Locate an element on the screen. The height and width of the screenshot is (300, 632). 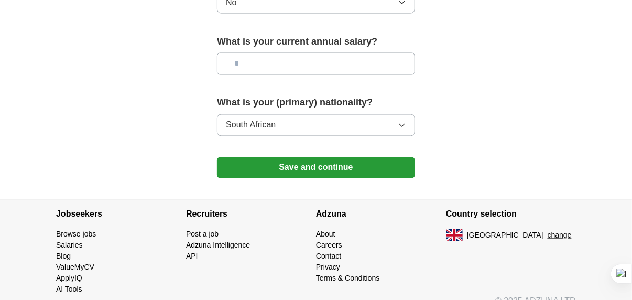
a: Terms & Conditions is located at coordinates (347, 278).